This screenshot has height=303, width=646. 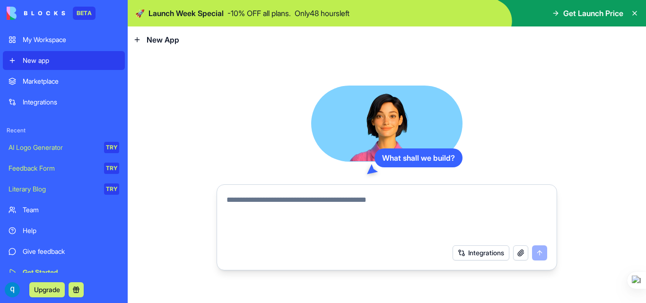 What do you see at coordinates (53, 189) in the screenshot?
I see `div: Literary Blog` at bounding box center [53, 189].